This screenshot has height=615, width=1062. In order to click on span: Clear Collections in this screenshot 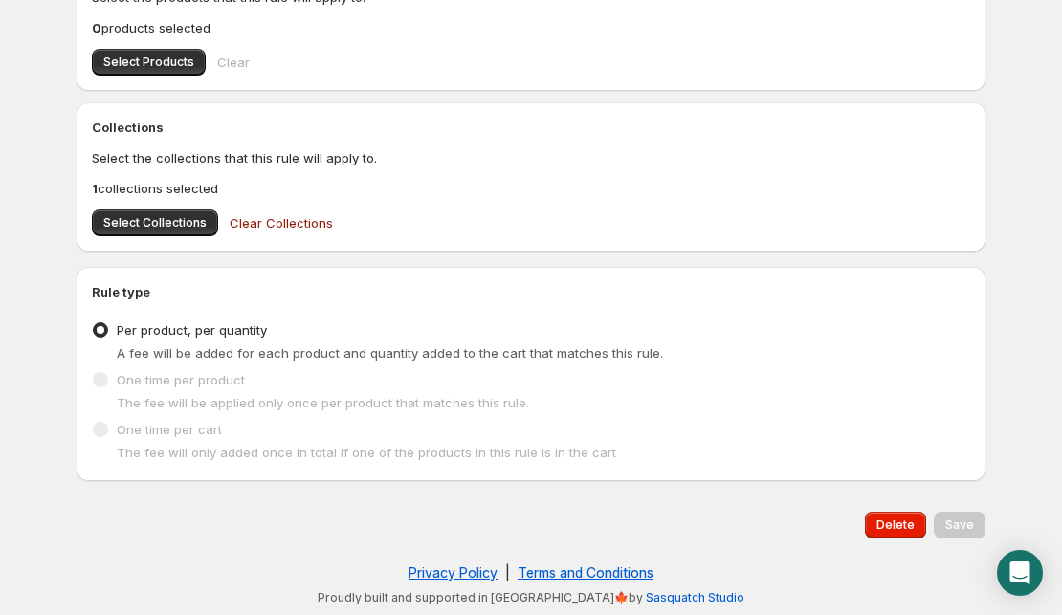, I will do `click(281, 223)`.